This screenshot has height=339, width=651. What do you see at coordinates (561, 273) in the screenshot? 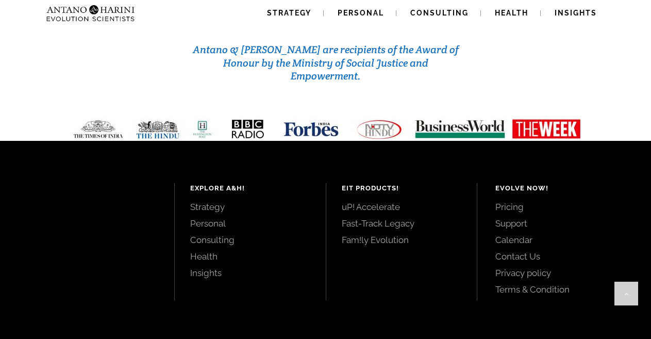
I see `a: Privacy policy` at bounding box center [561, 273].